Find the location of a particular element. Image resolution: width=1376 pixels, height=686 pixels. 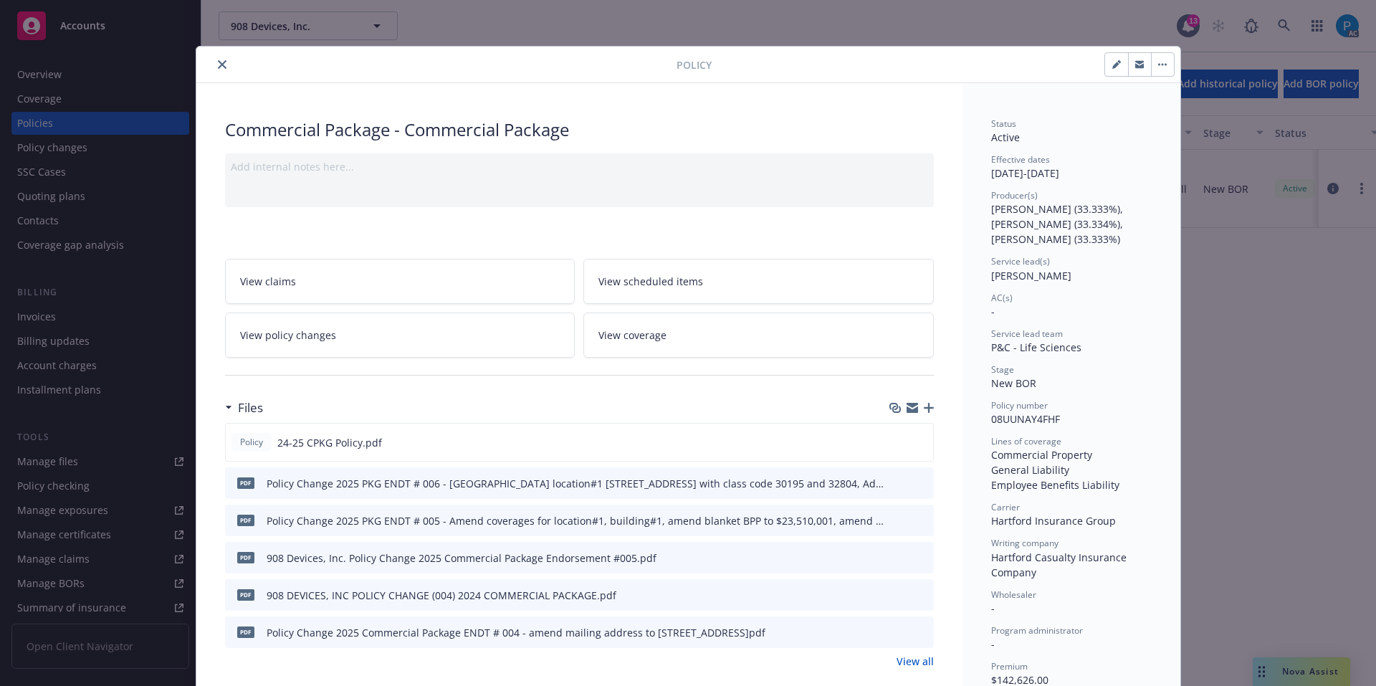

a: View claims is located at coordinates (400, 281).